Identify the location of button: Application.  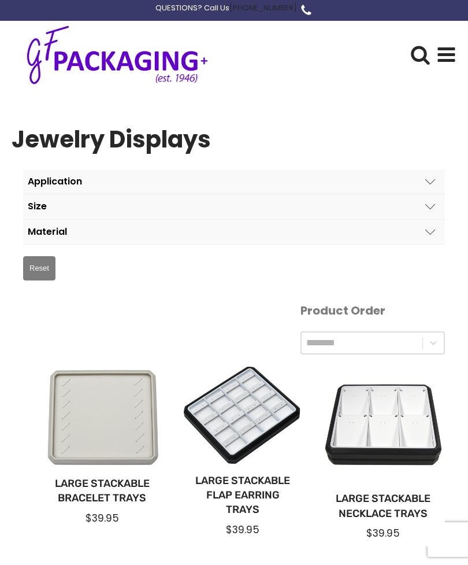
(234, 182).